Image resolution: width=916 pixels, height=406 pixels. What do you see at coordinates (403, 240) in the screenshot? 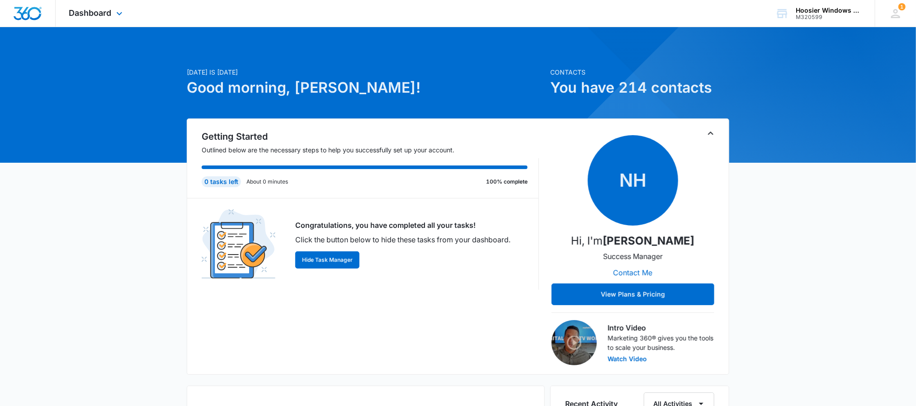
I see `p: Click the button below to hide these tasks from your dashboard.` at bounding box center [403, 240].